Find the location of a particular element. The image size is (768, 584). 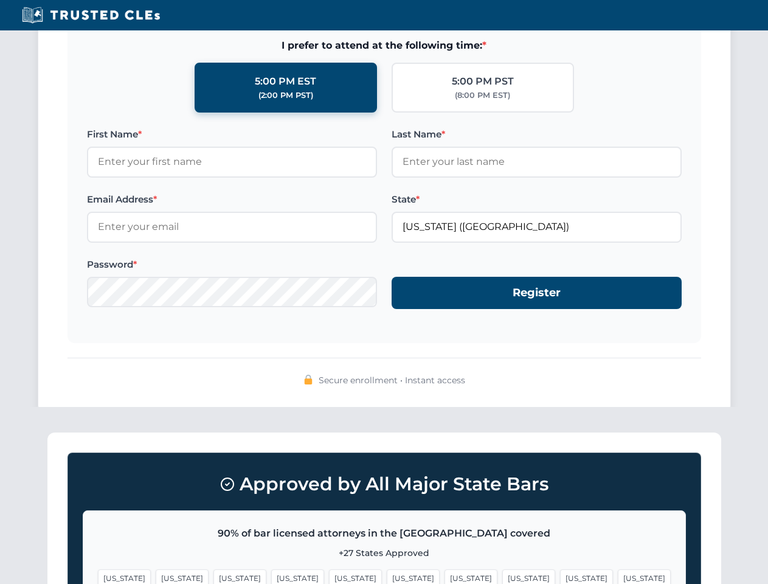

span: I prefer to attend at the following time: is located at coordinates (384, 46).